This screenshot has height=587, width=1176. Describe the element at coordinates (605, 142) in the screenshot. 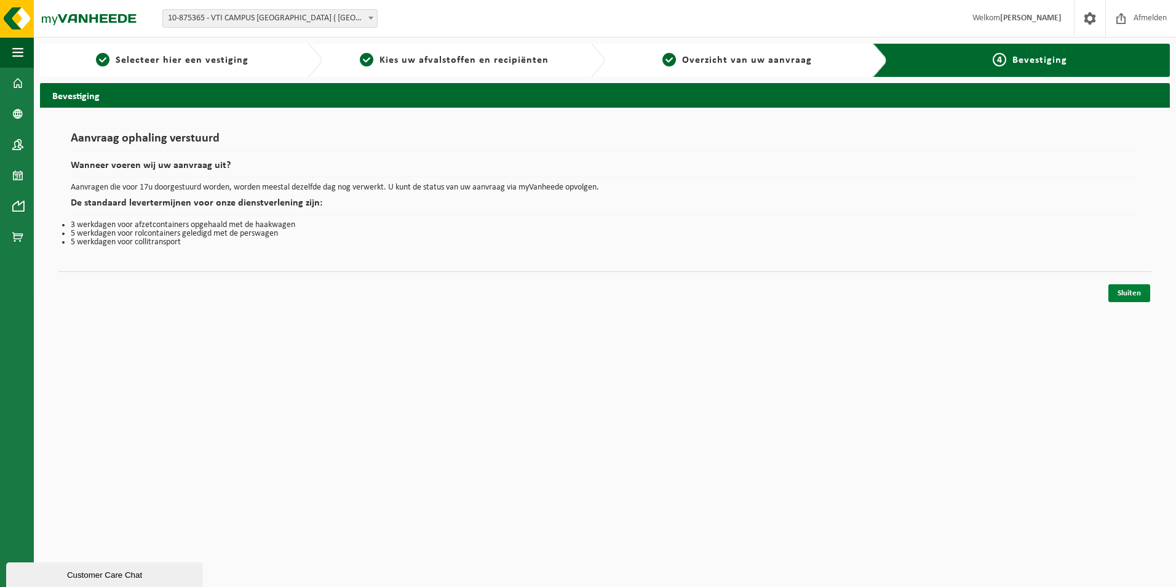

I see `h1: Aanvraag ophaling verstuurd` at that location.